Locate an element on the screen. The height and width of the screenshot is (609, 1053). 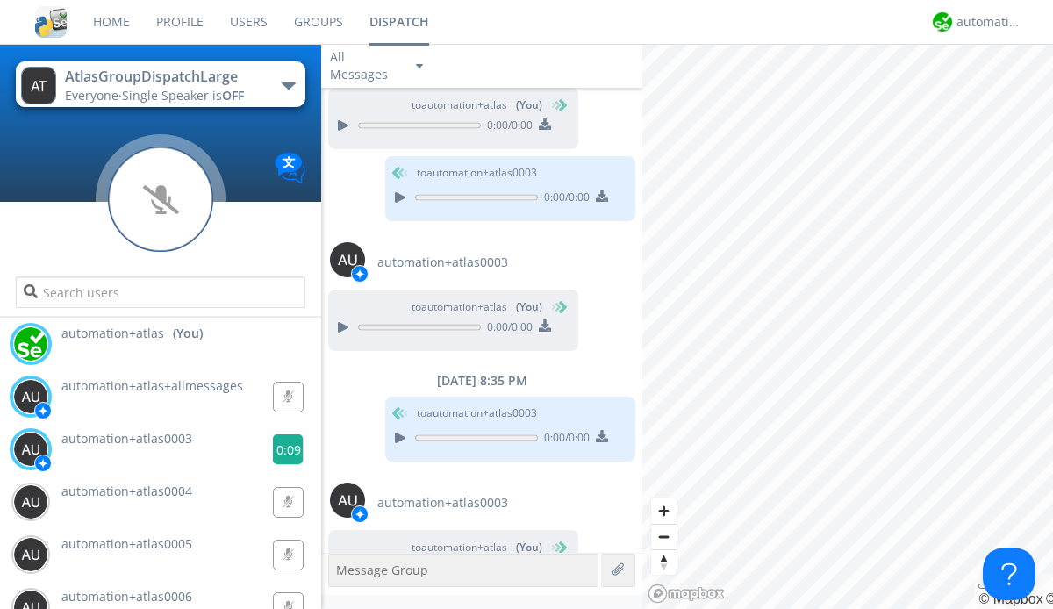
span: automation+atlas+allmessages is located at coordinates (152, 385).